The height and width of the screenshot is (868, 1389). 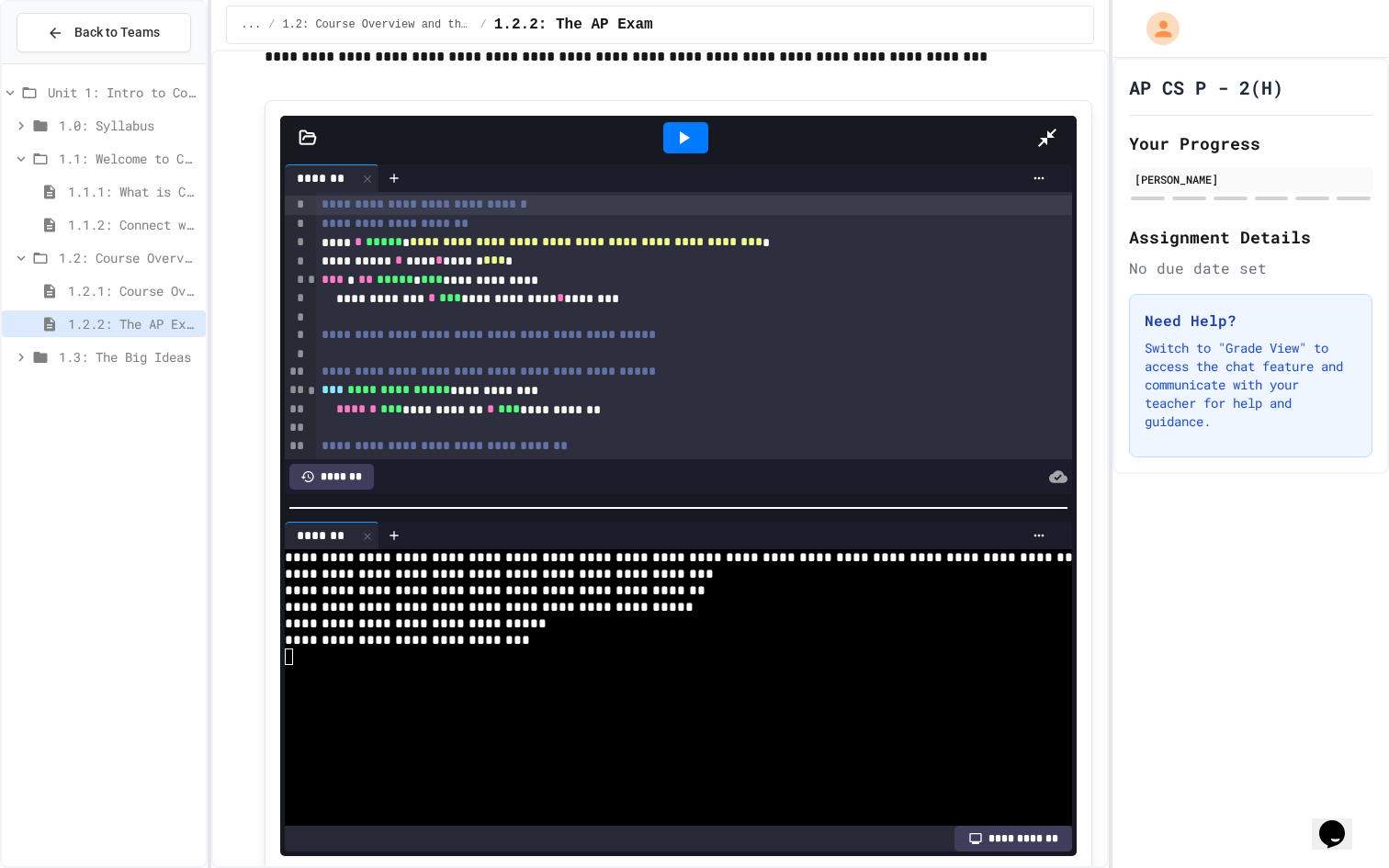 What do you see at coordinates (117, 32) in the screenshot?
I see `span: Back to Teams` at bounding box center [117, 32].